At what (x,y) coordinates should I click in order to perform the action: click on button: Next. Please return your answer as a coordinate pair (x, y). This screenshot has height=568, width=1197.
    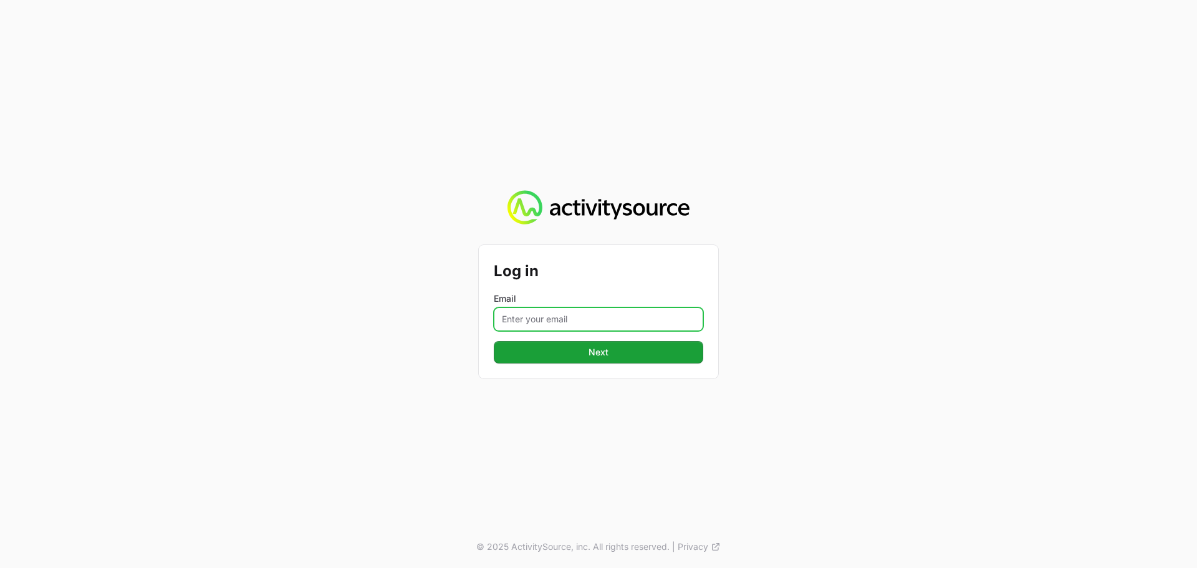
    Looking at the image, I should click on (599, 352).